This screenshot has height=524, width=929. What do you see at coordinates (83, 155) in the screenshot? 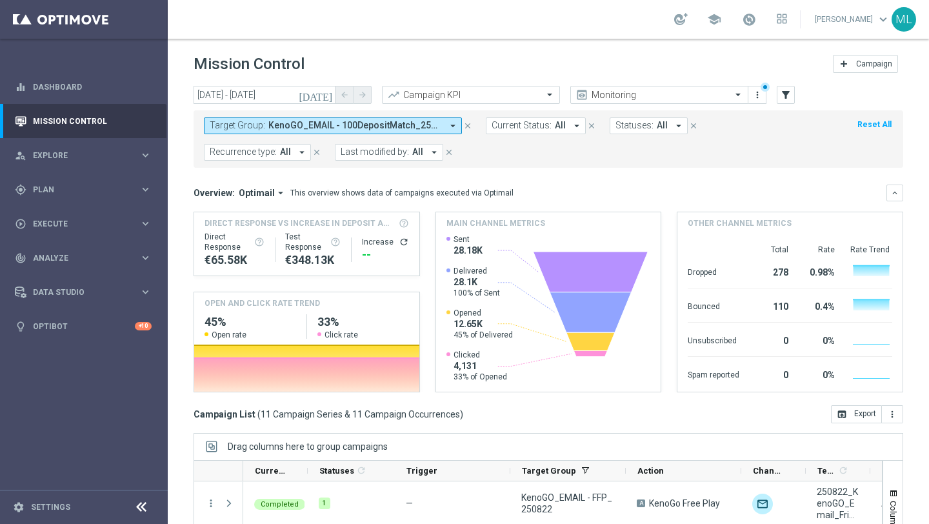
I see `button: person_search Explore keyboard_arrow_right` at bounding box center [83, 155].